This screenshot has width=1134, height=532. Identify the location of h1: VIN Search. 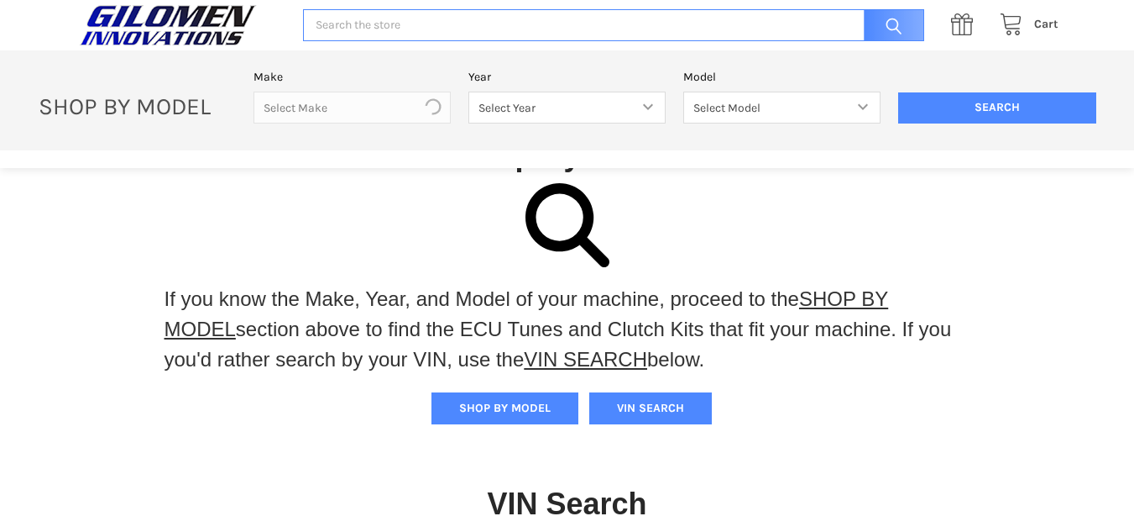
(567, 503).